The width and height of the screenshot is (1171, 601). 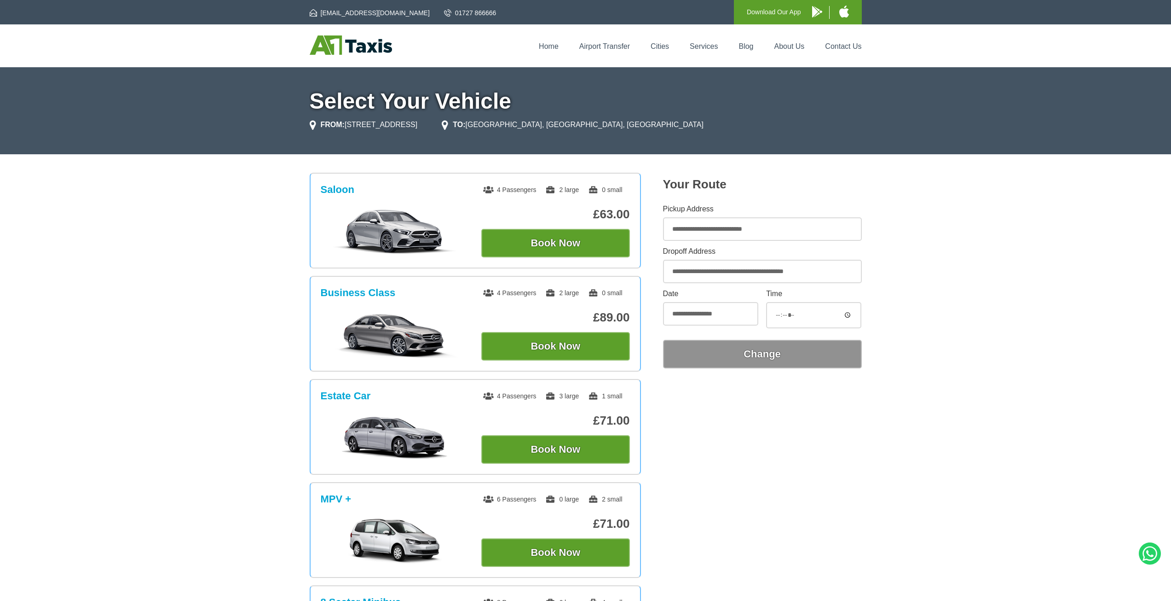 I want to click on a: Airport Transfer, so click(x=605, y=46).